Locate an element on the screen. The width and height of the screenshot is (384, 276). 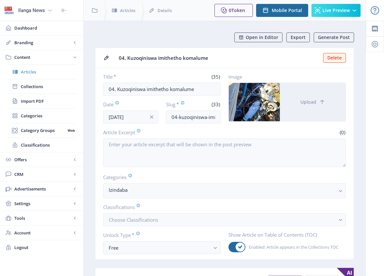
label: Date is located at coordinates (128, 104).